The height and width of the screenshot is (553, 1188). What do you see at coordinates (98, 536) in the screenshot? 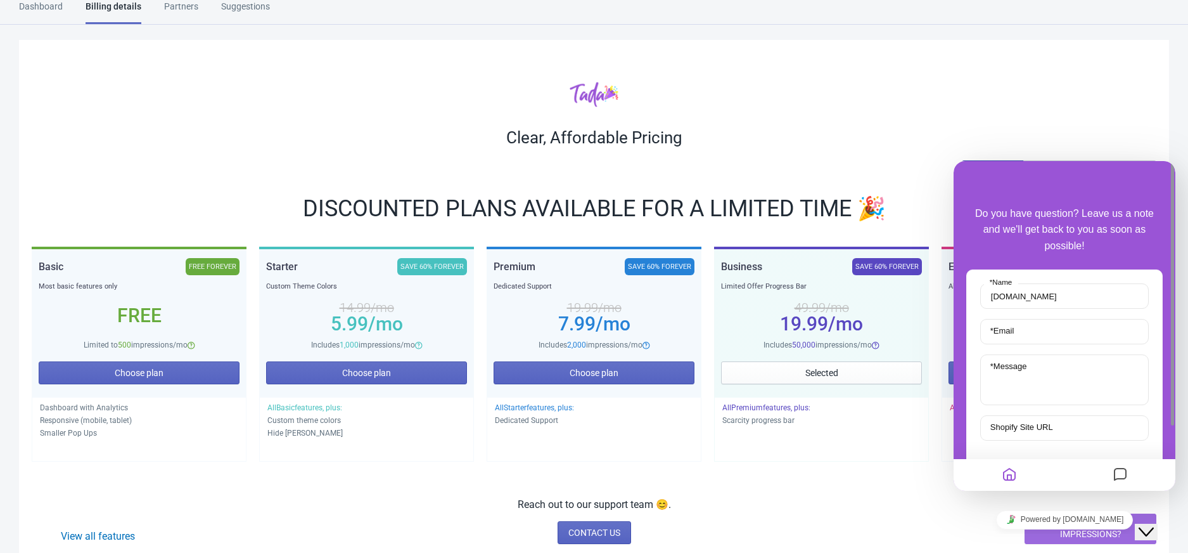
I see `a: View all features` at bounding box center [98, 536].